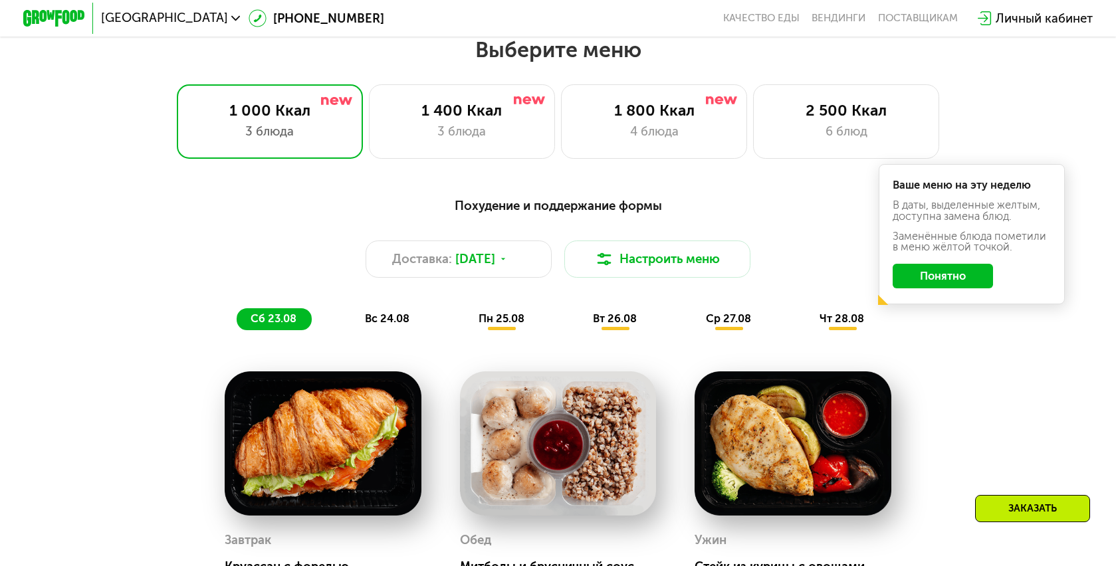  I want to click on button: Понятно, so click(942, 276).